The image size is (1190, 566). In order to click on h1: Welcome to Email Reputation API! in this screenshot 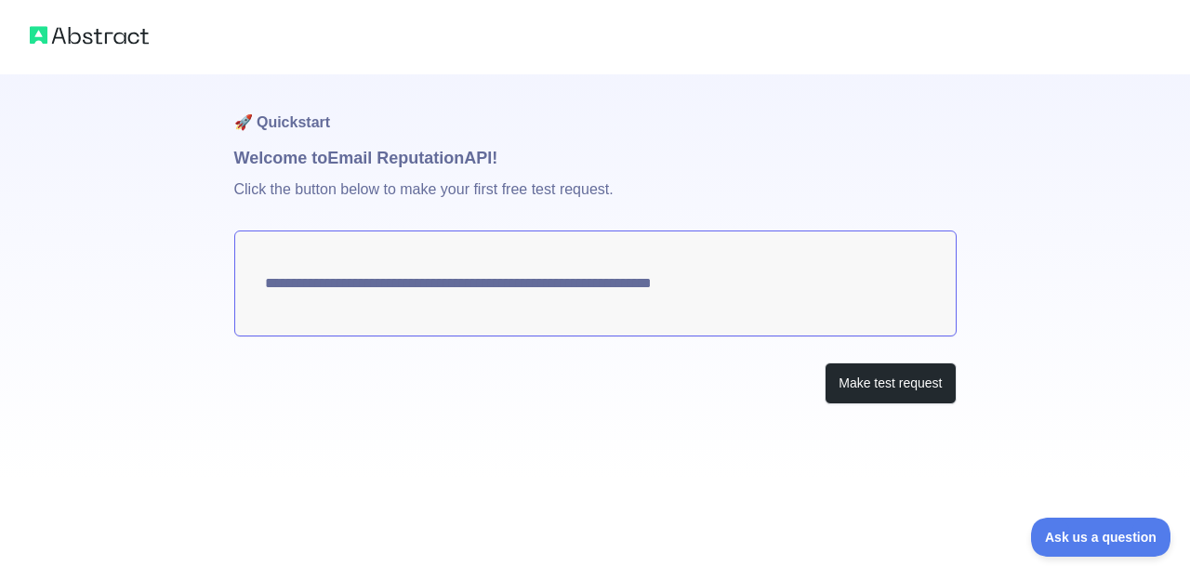, I will do `click(595, 158)`.